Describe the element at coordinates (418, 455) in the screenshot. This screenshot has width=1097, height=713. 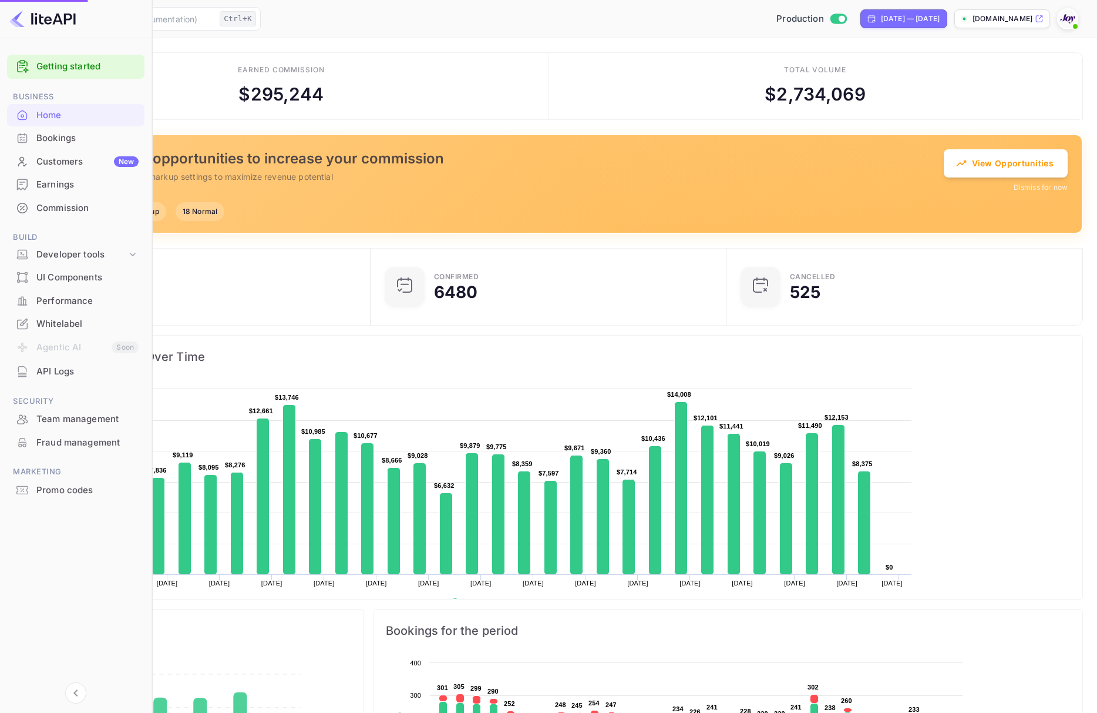
I see `text: $9,028` at that location.